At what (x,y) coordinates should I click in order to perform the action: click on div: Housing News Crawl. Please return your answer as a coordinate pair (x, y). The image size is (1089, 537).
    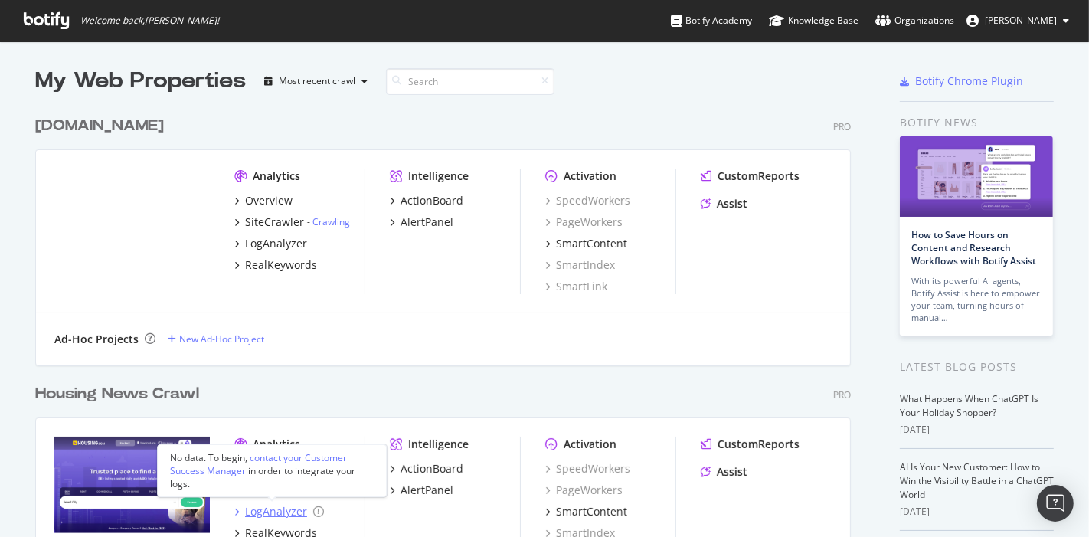
    Looking at the image, I should click on (117, 394).